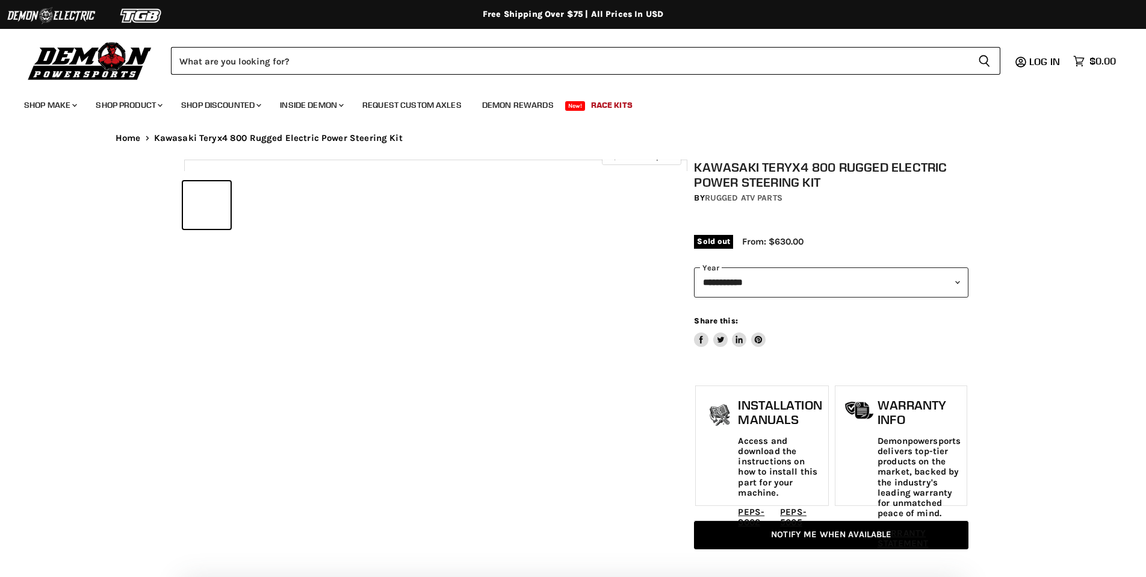 The height and width of the screenshot is (577, 1146). Describe the element at coordinates (984, 61) in the screenshot. I see `button: Search` at that location.